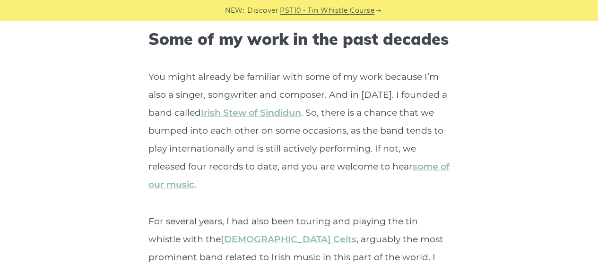  What do you see at coordinates (299, 131) in the screenshot?
I see `p: You might already be familiar with some of my work because I’m also a singer, songwriter and comp...` at bounding box center [299, 131].